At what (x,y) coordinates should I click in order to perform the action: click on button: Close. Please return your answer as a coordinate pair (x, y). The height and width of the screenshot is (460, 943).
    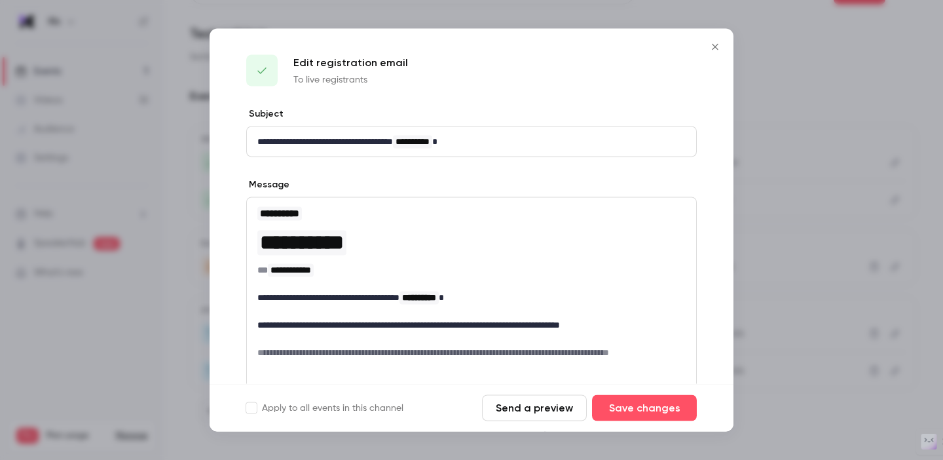
    Looking at the image, I should click on (715, 47).